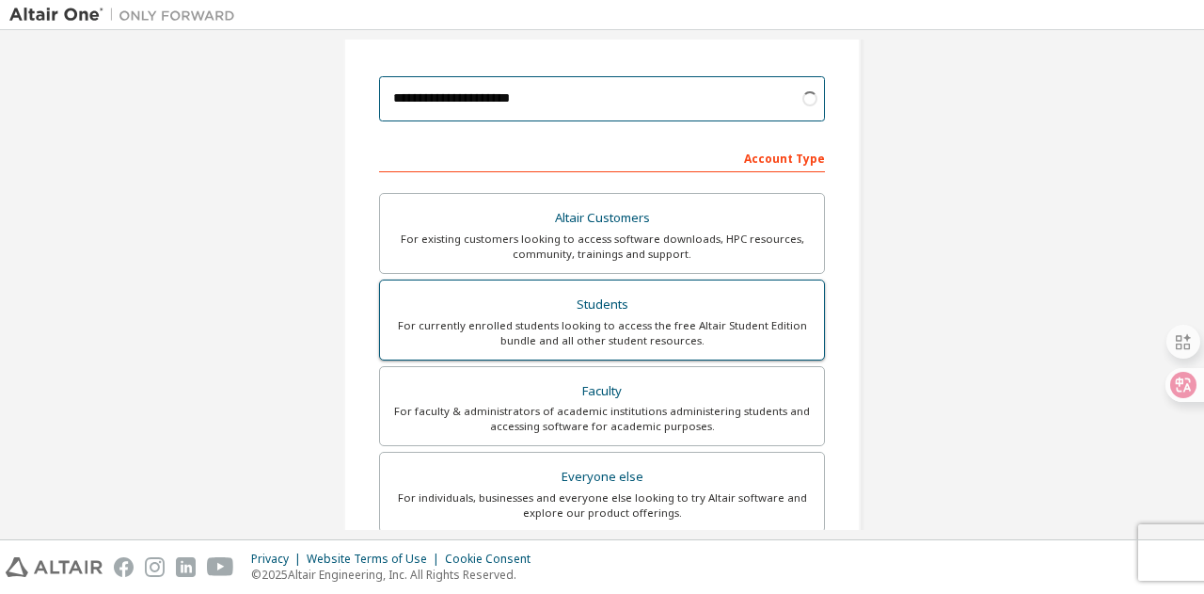  I want to click on div: Faculty, so click(602, 391).